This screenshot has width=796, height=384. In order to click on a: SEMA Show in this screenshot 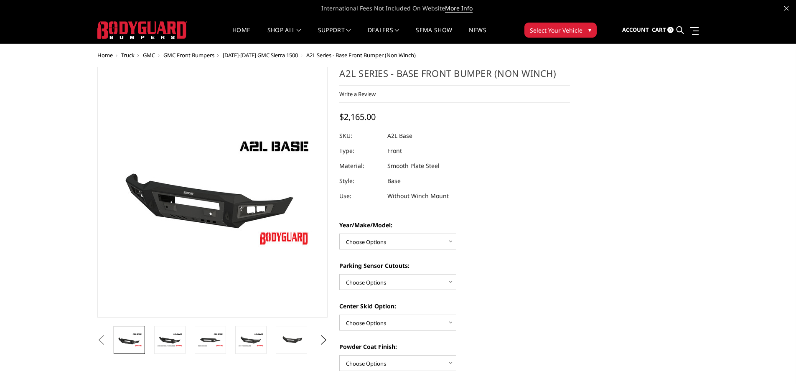, I will do `click(433, 35)`.